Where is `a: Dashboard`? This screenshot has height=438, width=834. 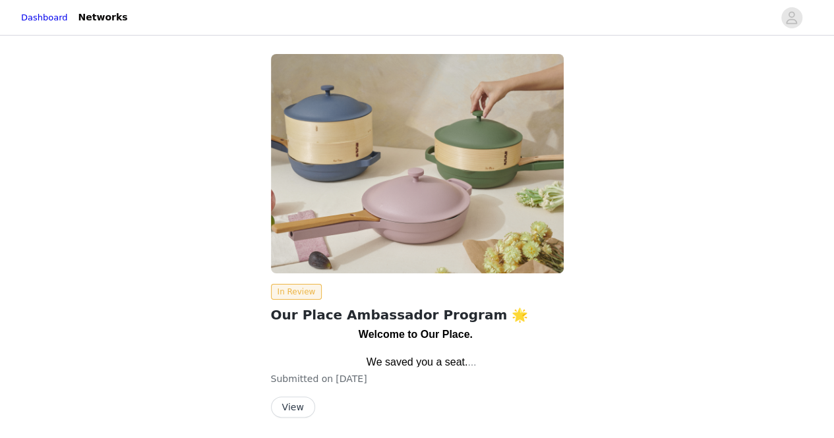
a: Dashboard is located at coordinates (44, 18).